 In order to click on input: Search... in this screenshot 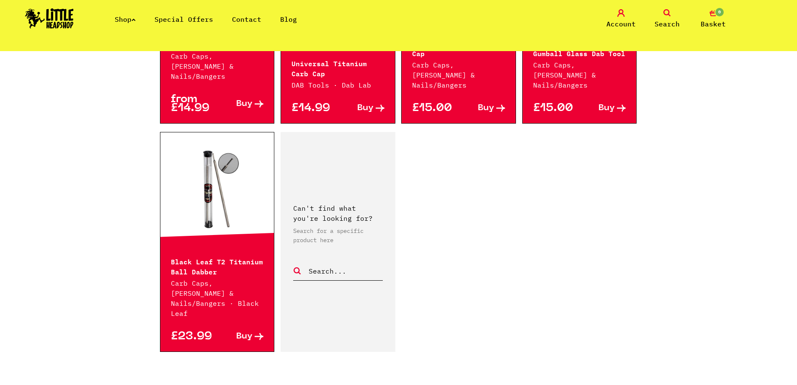, I will do `click(345, 271)`.